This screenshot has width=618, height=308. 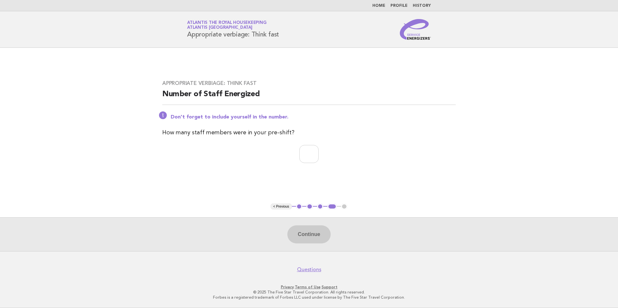 I want to click on a: Profile, so click(x=399, y=6).